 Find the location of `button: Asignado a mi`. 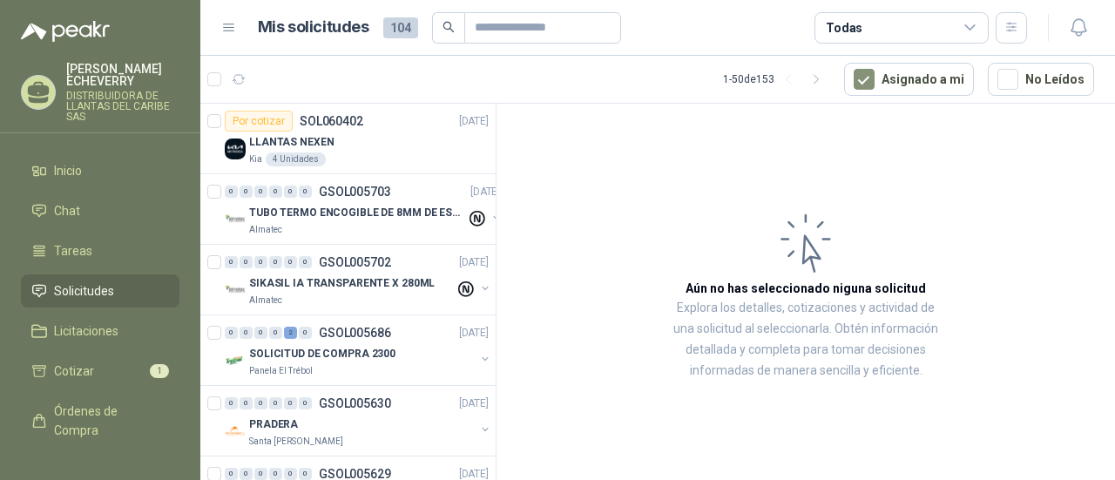

button: Asignado a mi is located at coordinates (908, 79).